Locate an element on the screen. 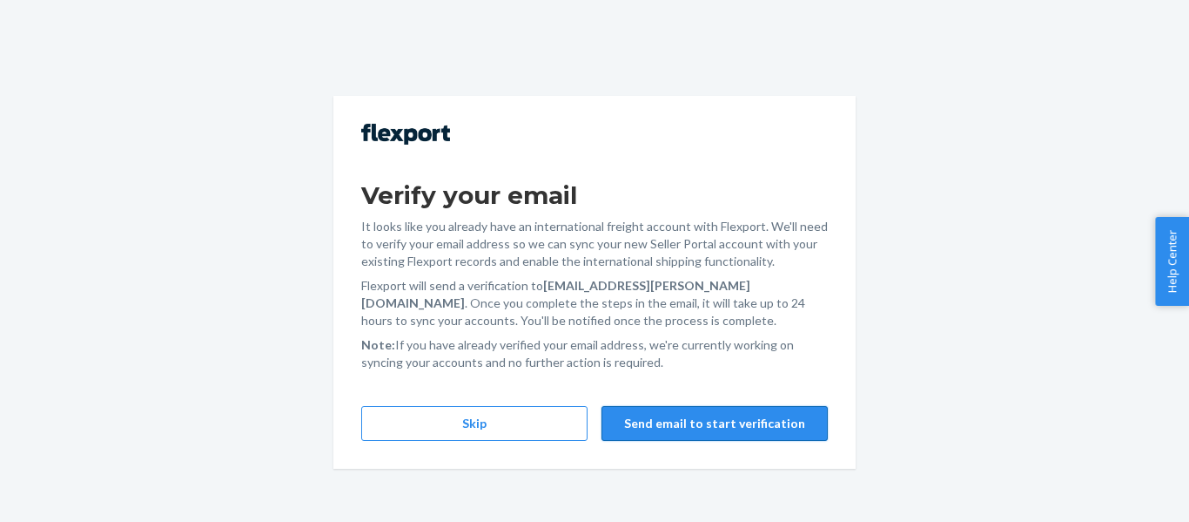 This screenshot has width=1189, height=522. button: Send email to start verification is located at coordinates (715, 423).